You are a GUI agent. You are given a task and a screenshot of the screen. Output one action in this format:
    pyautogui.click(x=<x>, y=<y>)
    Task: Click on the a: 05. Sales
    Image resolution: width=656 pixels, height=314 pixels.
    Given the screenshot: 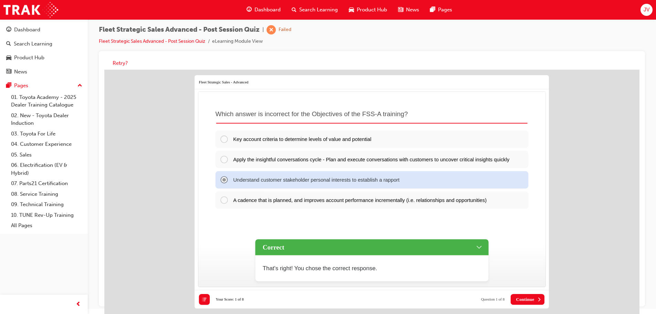 What is the action you would take?
    pyautogui.click(x=46, y=155)
    